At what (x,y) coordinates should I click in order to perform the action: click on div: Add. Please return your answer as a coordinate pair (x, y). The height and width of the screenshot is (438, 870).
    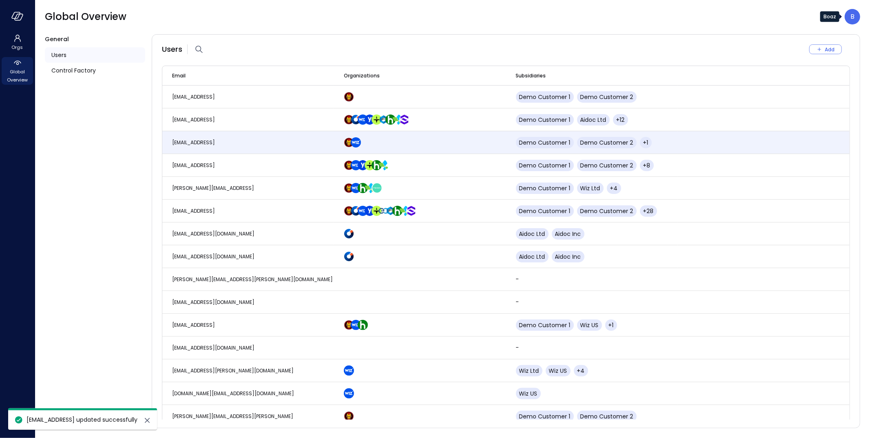
    Looking at the image, I should click on (829, 49).